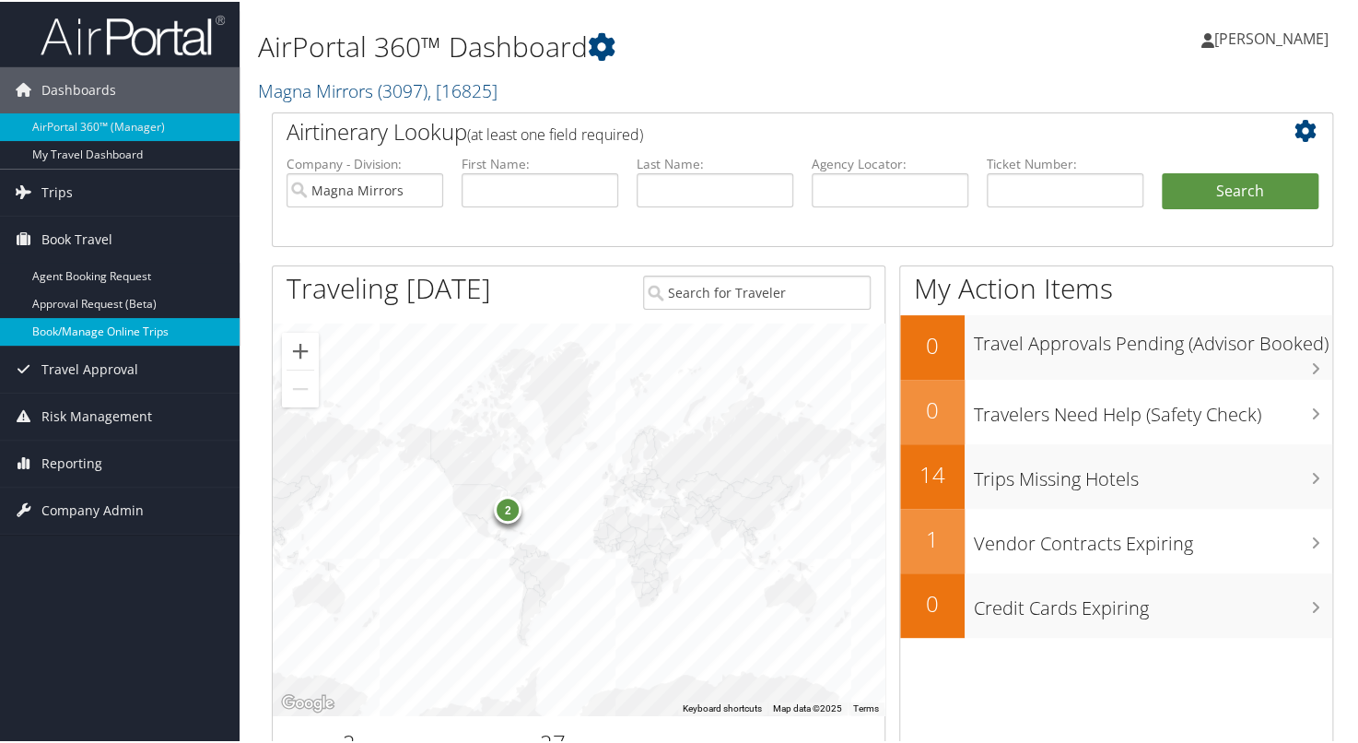 This screenshot has width=1358, height=743. I want to click on button: Zoom out, so click(300, 387).